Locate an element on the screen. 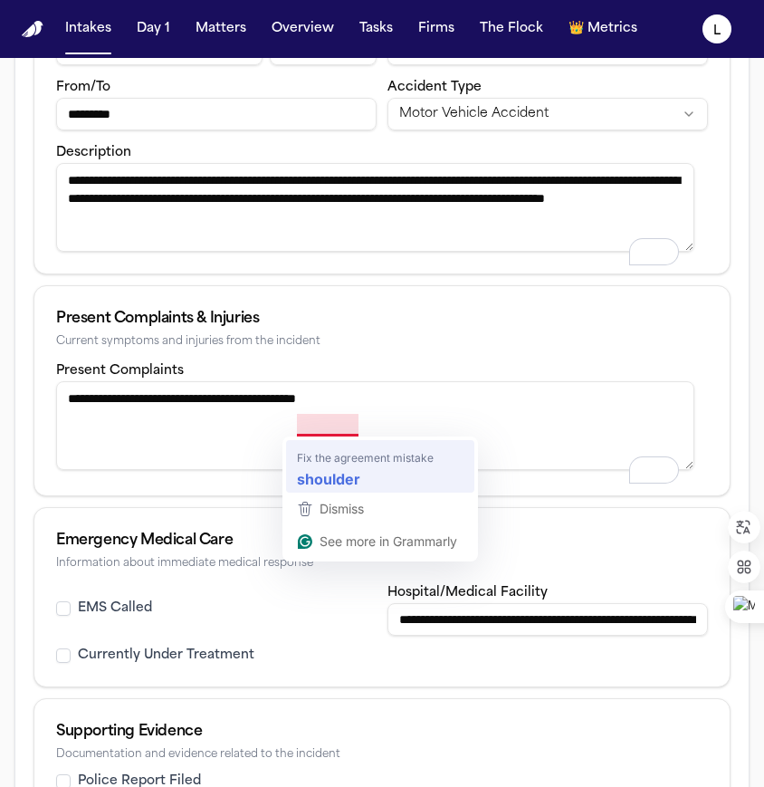 This screenshot has width=764, height=787. div: Supporting Evidence is located at coordinates (382, 732).